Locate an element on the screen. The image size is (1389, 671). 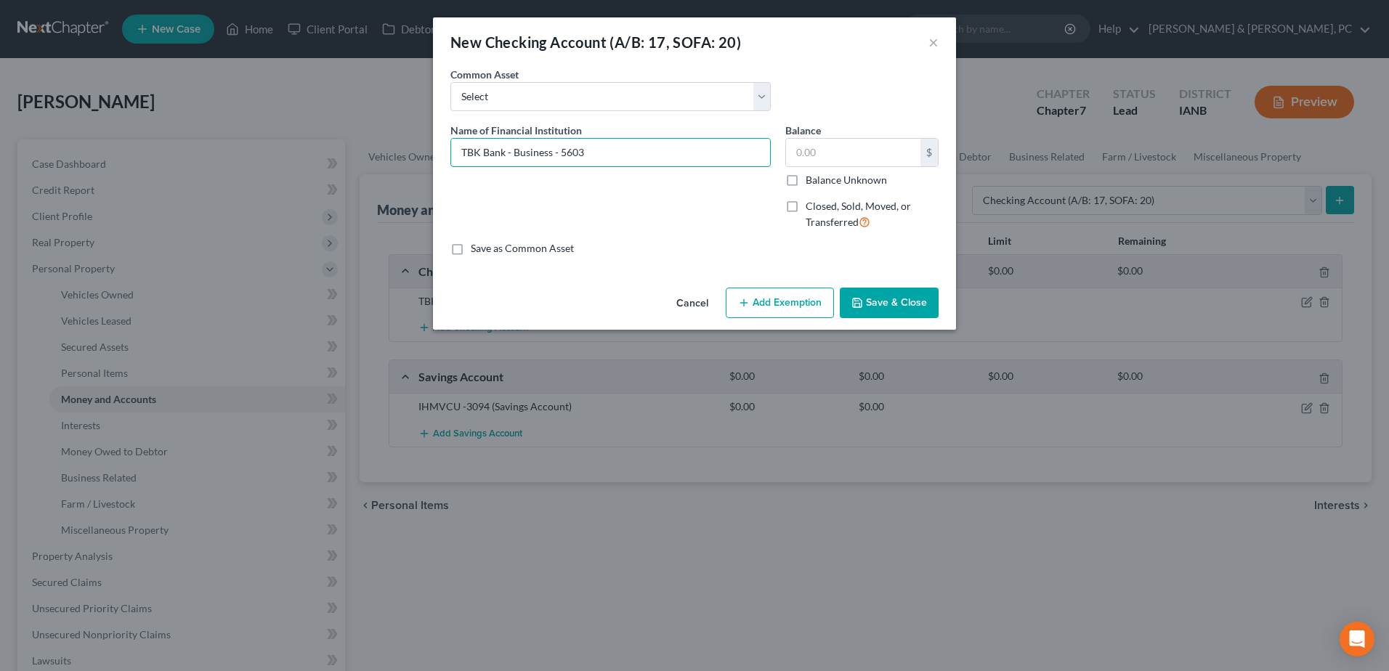
label: Balance is located at coordinates (803, 130).